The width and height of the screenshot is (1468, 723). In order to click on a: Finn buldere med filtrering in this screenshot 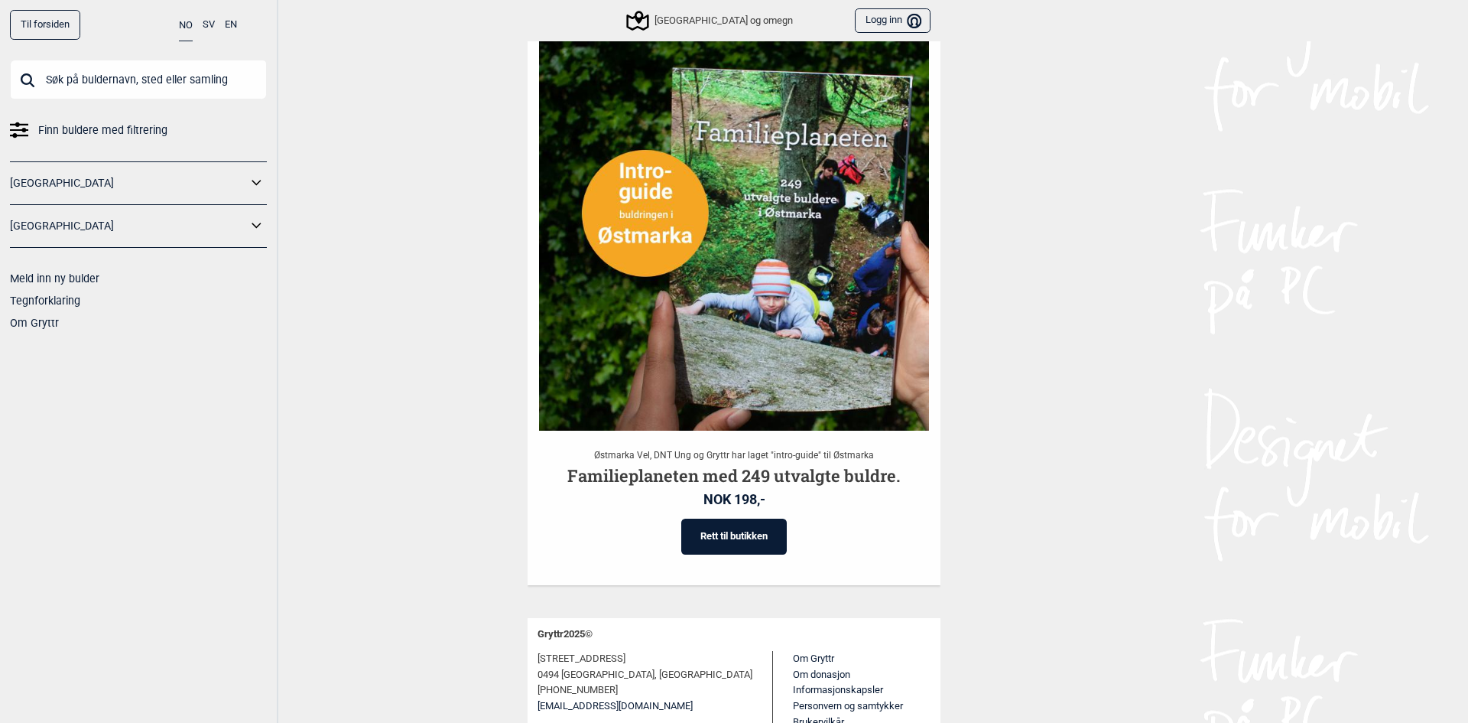, I will do `click(138, 130)`.